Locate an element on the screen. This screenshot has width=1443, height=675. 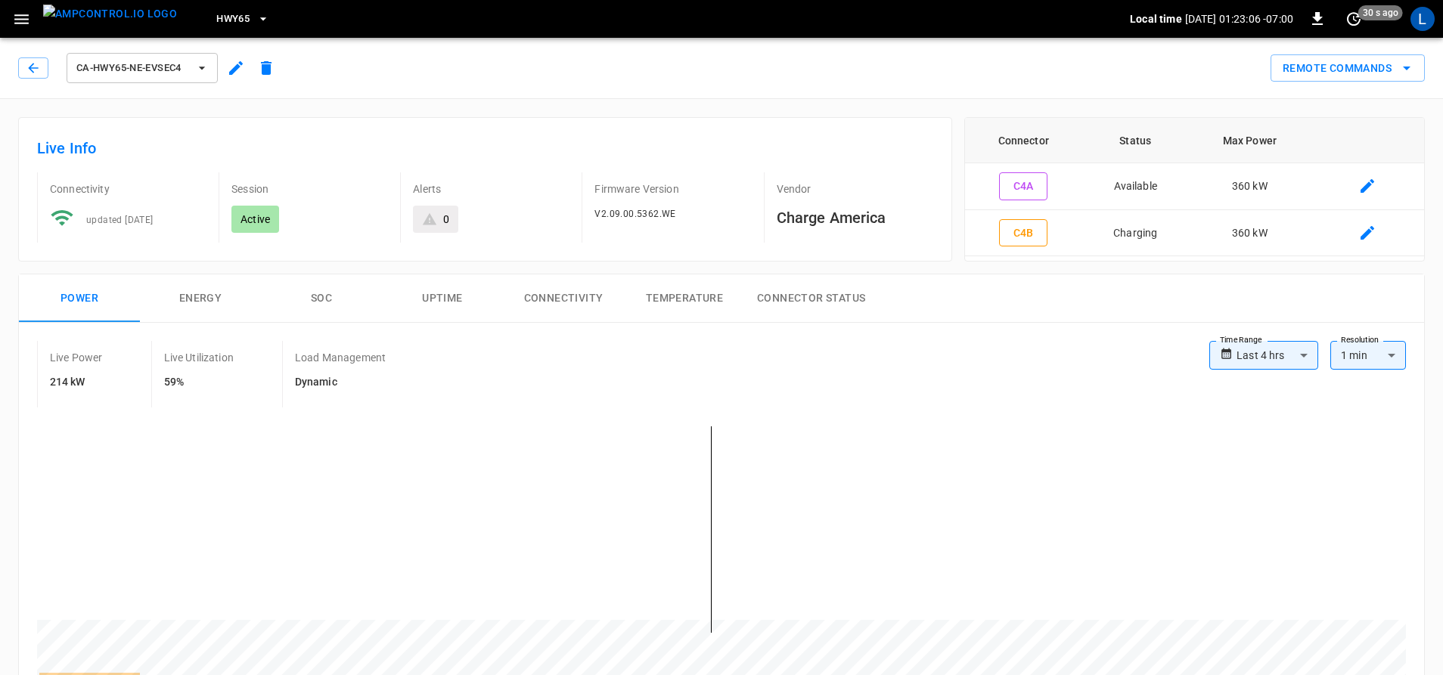
p: Session is located at coordinates (309, 189).